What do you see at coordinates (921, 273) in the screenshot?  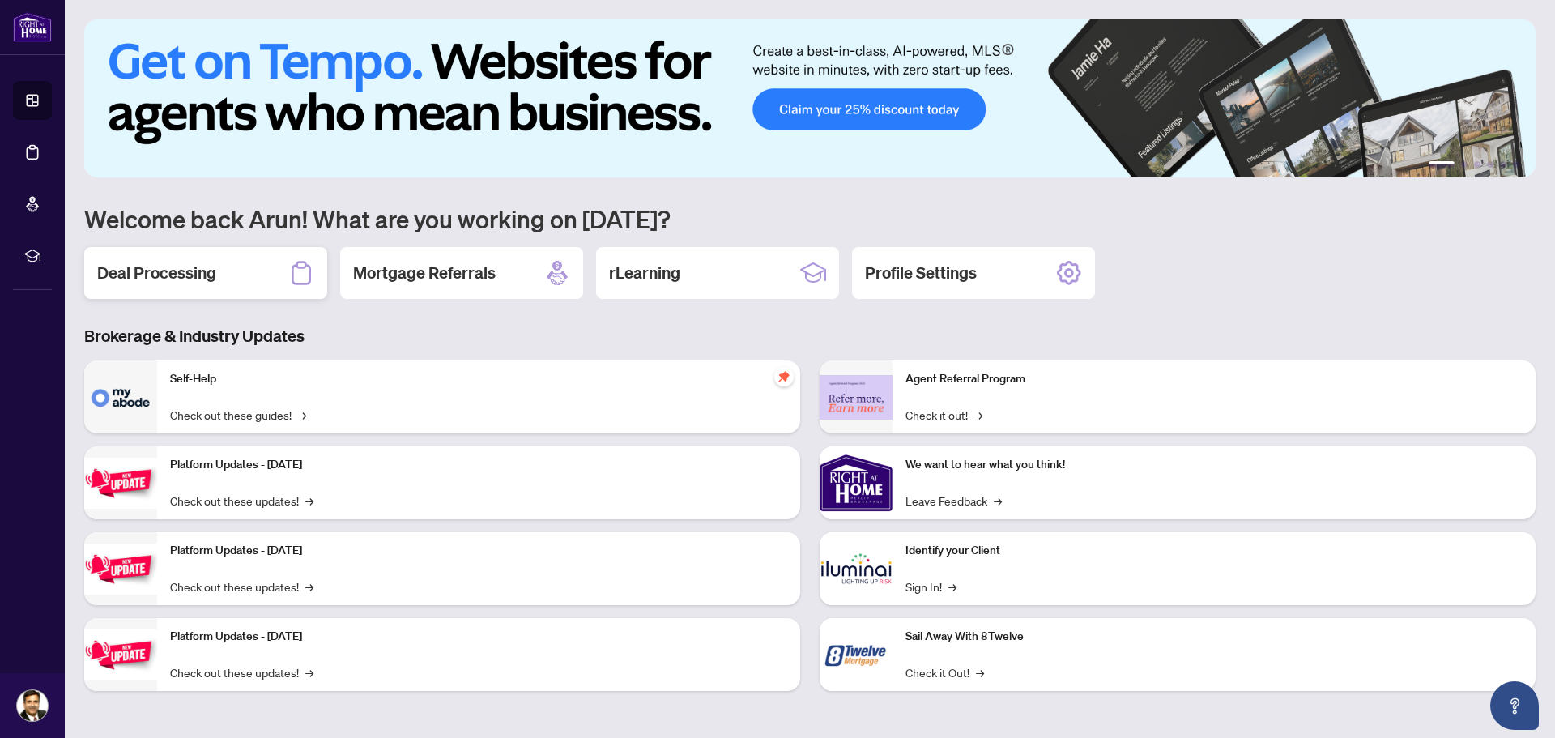 I see `h2: Profile Settings` at bounding box center [921, 273].